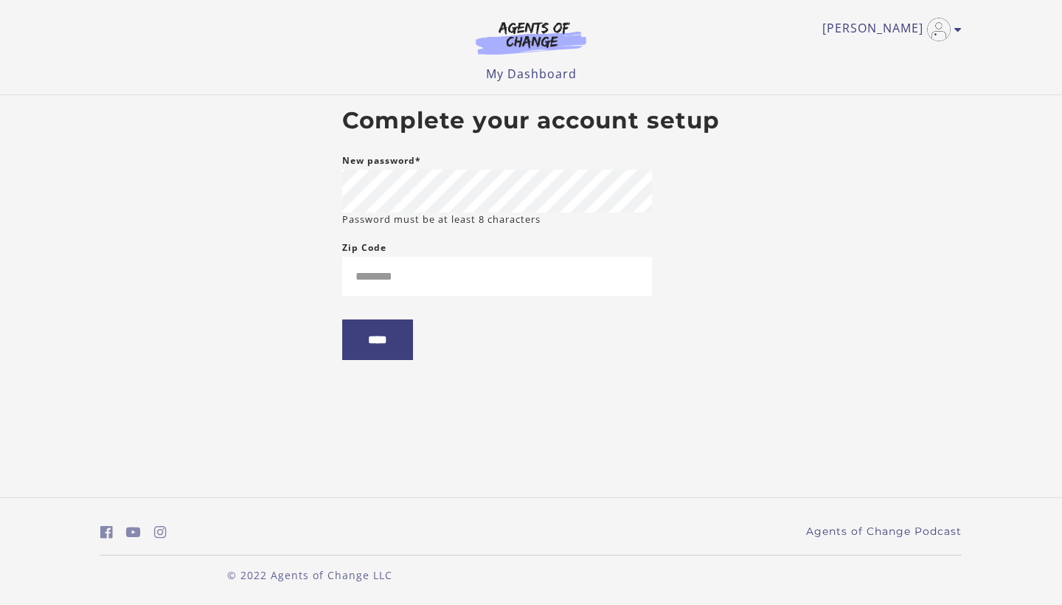  What do you see at coordinates (364, 248) in the screenshot?
I see `label: Zip Code` at bounding box center [364, 248].